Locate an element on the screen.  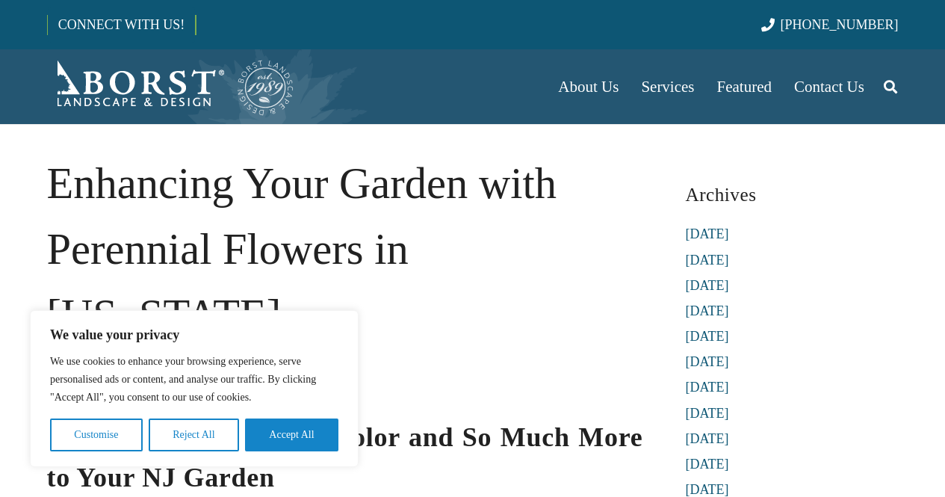
button: Customise is located at coordinates (96, 435).